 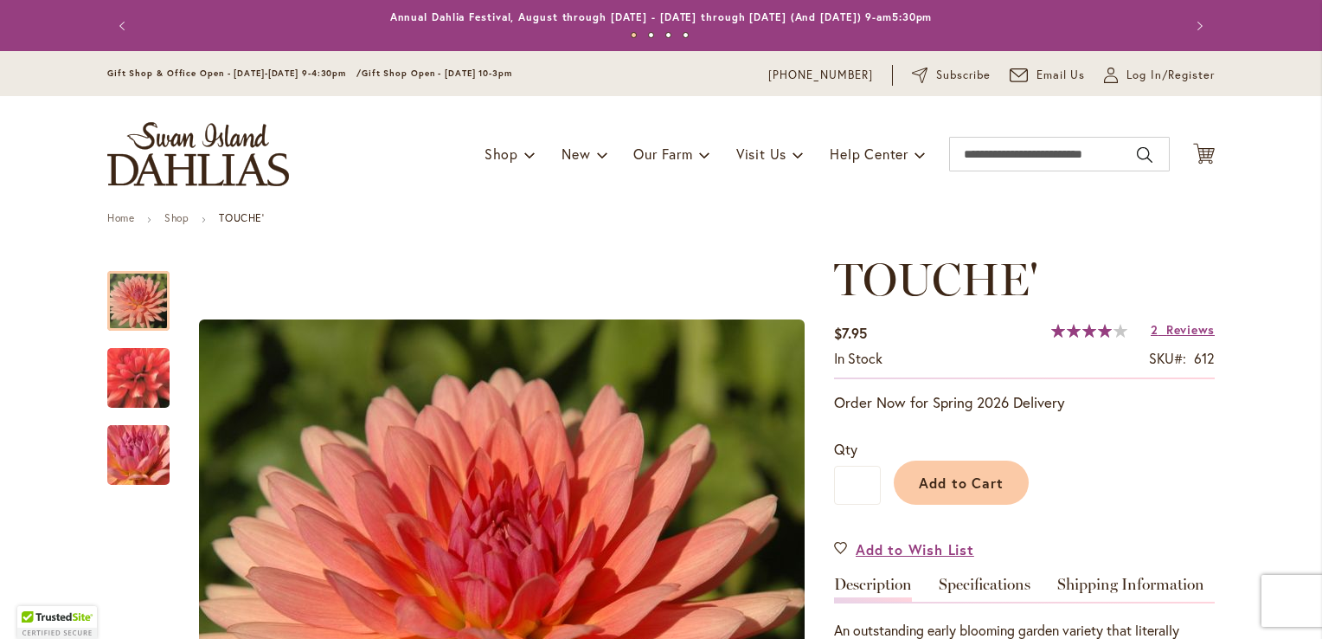 I want to click on span: Visit Us, so click(x=762, y=153).